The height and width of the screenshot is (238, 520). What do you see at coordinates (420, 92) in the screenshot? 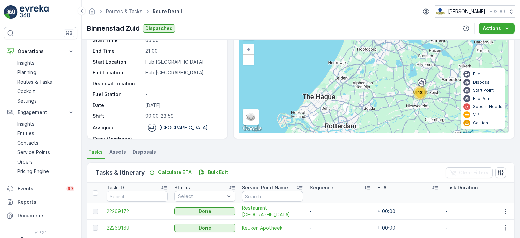
I see `span: 13` at bounding box center [420, 92].